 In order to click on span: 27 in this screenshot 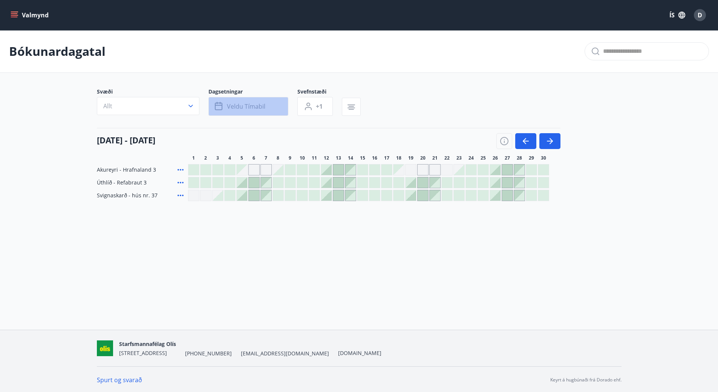, I will do `click(507, 158)`.